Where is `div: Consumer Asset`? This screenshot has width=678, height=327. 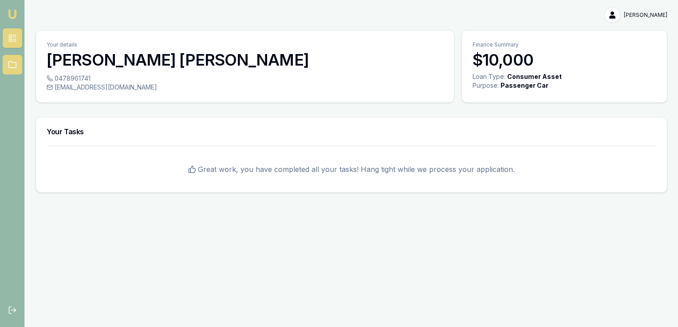 div: Consumer Asset is located at coordinates (534, 77).